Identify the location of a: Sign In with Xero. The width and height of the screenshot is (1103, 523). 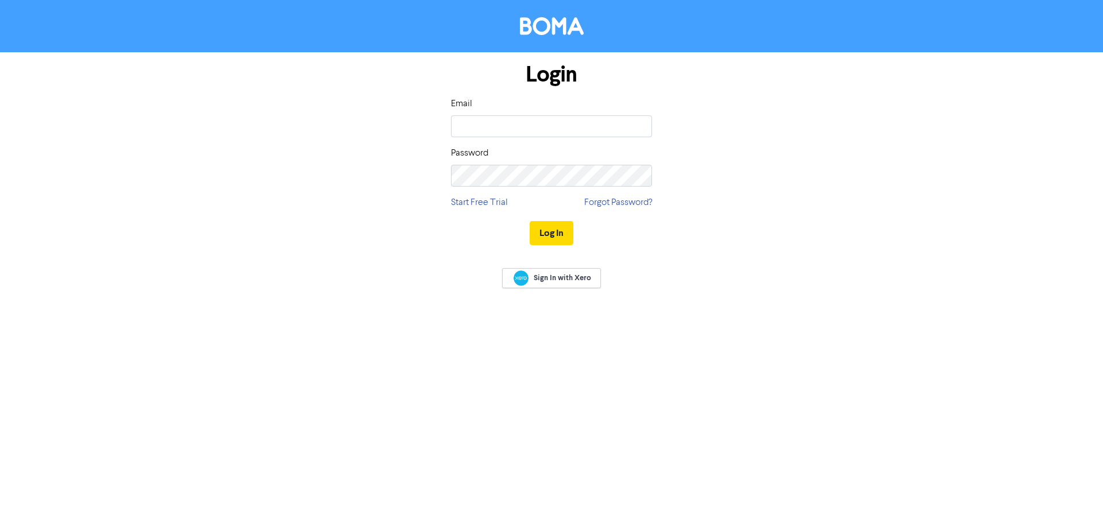
(551, 278).